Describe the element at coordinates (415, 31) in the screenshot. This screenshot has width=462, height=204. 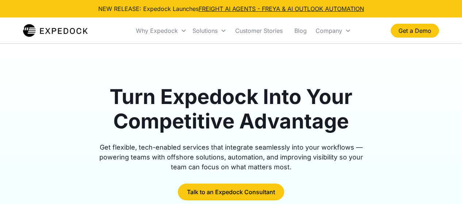
I see `a: Get a Demo` at that location.